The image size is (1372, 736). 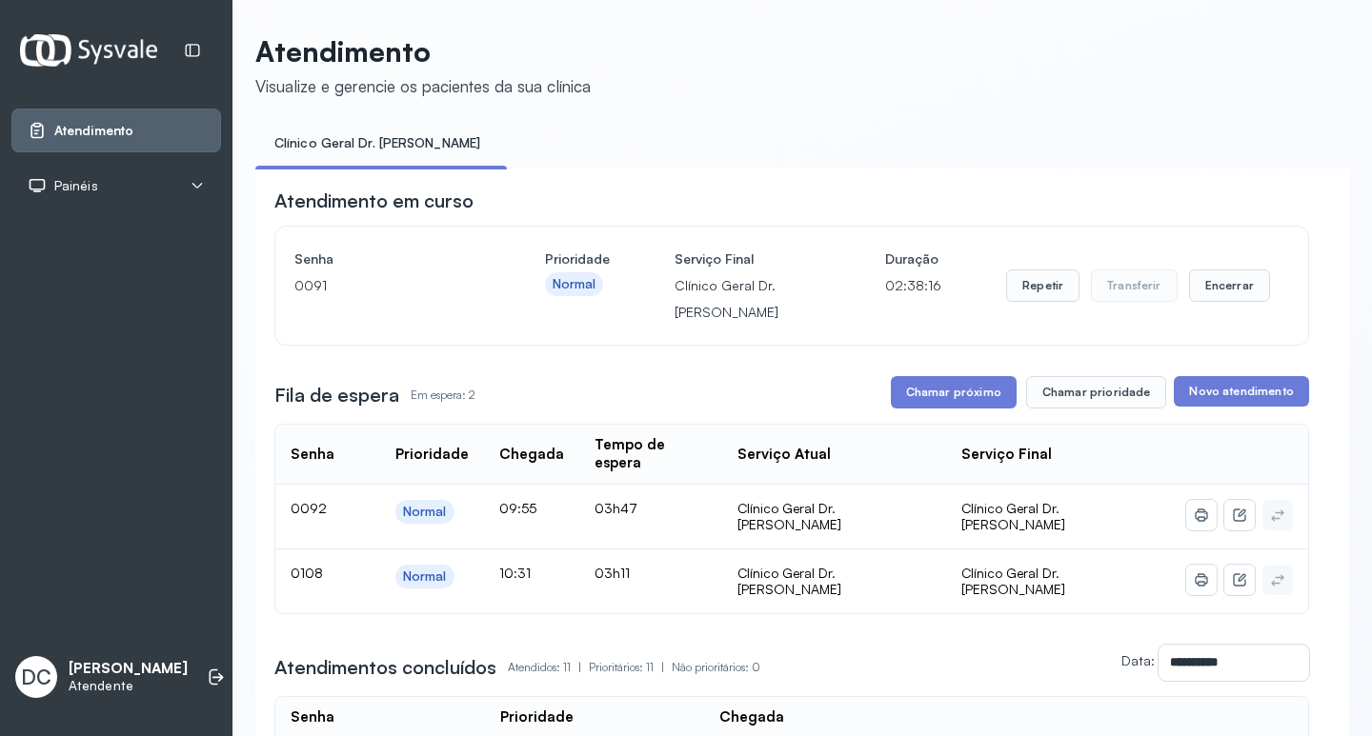 I want to click on button: Novo atendimento, so click(x=1240, y=391).